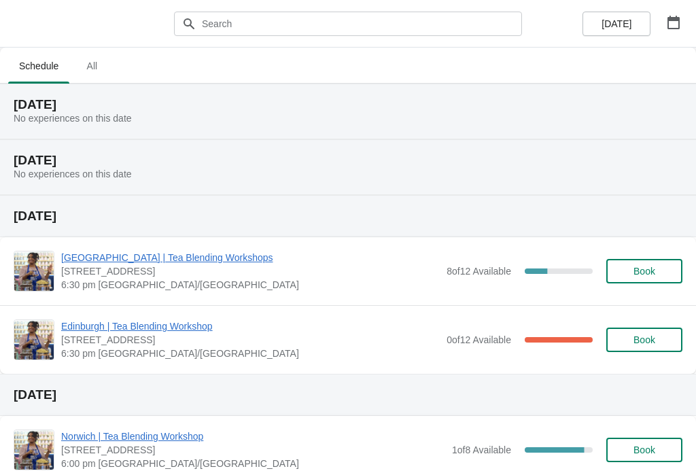 The height and width of the screenshot is (471, 696). What do you see at coordinates (34, 340) in the screenshot?
I see `img: Edinburgh | Tea Blending Workshop | 89 Rose Street, Edinburgh, EH2 3DT | 6:30 pm Europe/London` at bounding box center [34, 340].